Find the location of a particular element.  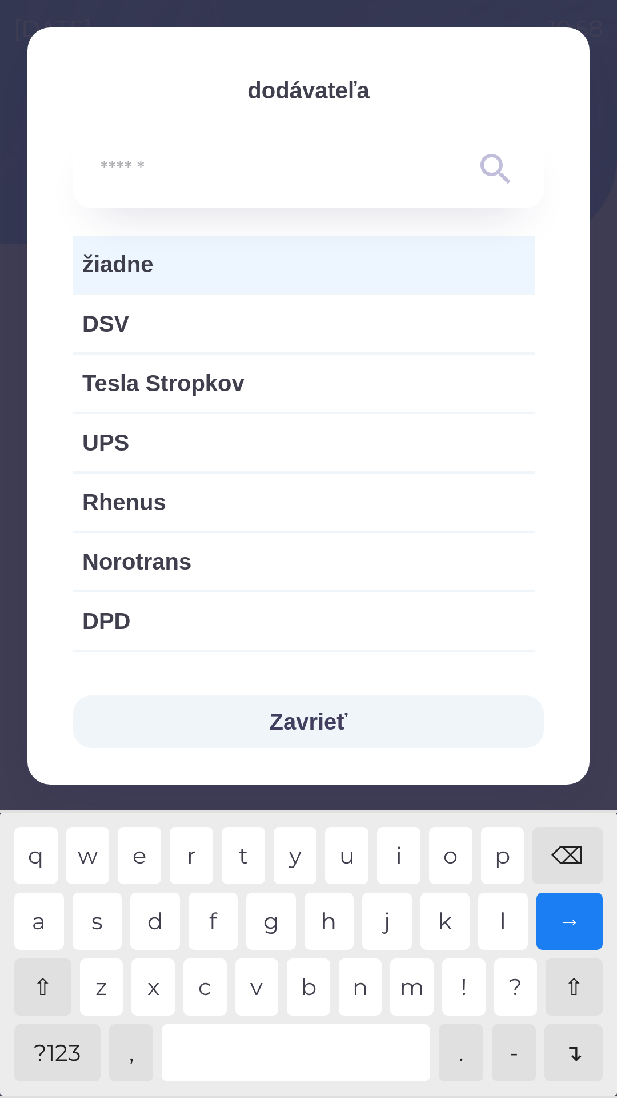

span: Norotrans is located at coordinates (304, 561).